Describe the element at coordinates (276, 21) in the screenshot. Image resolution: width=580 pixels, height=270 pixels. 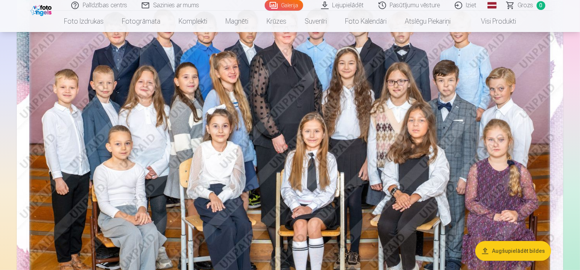
I see `a: Krūzes` at that location.